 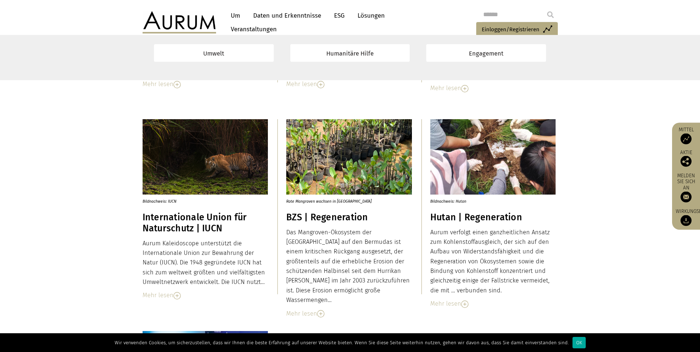 What do you see at coordinates (579, 342) in the screenshot?
I see `font: OK` at bounding box center [579, 342].